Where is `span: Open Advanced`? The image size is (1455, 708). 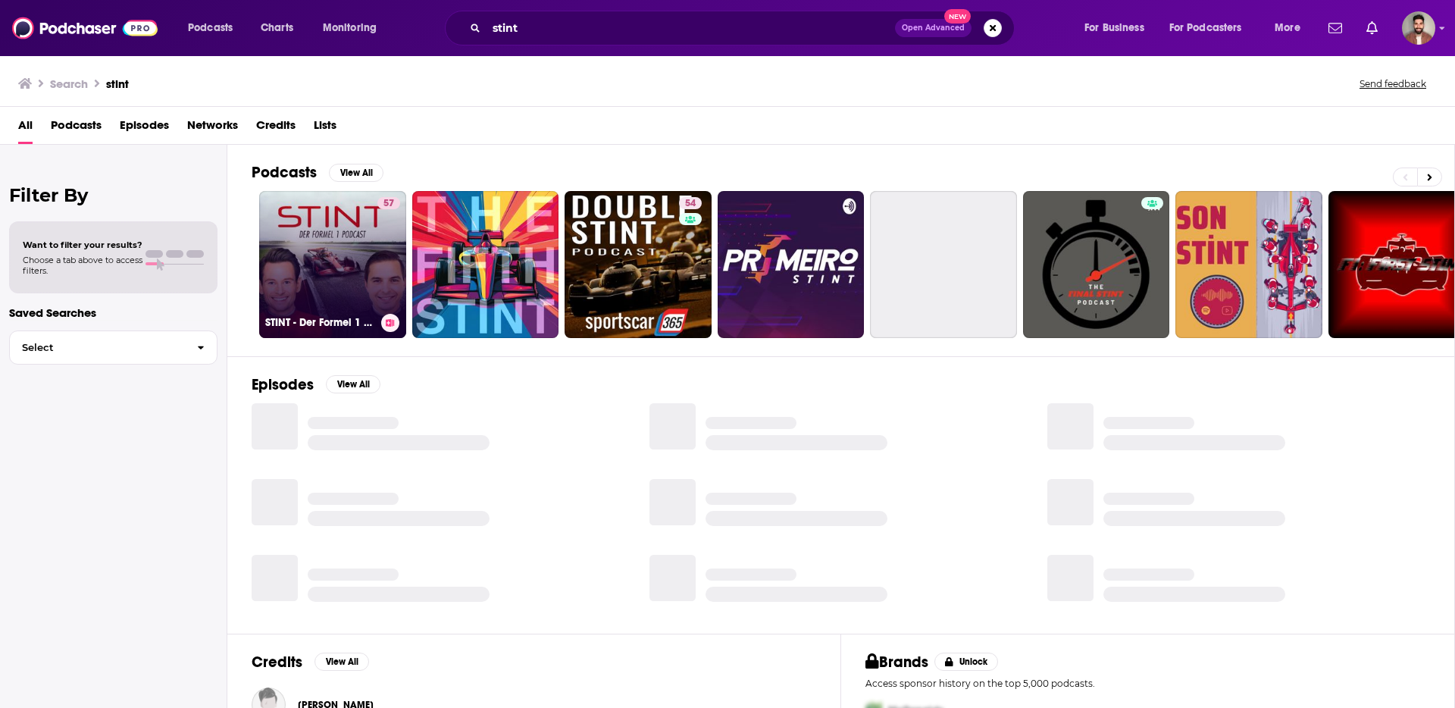
span: Open Advanced is located at coordinates (933, 28).